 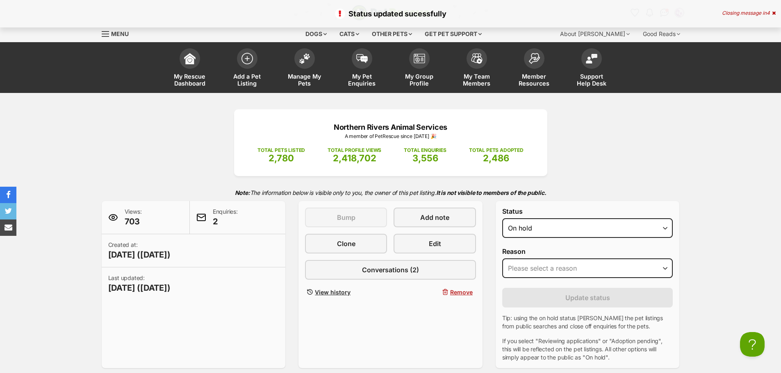 I want to click on p: Created at:, so click(x=139, y=251).